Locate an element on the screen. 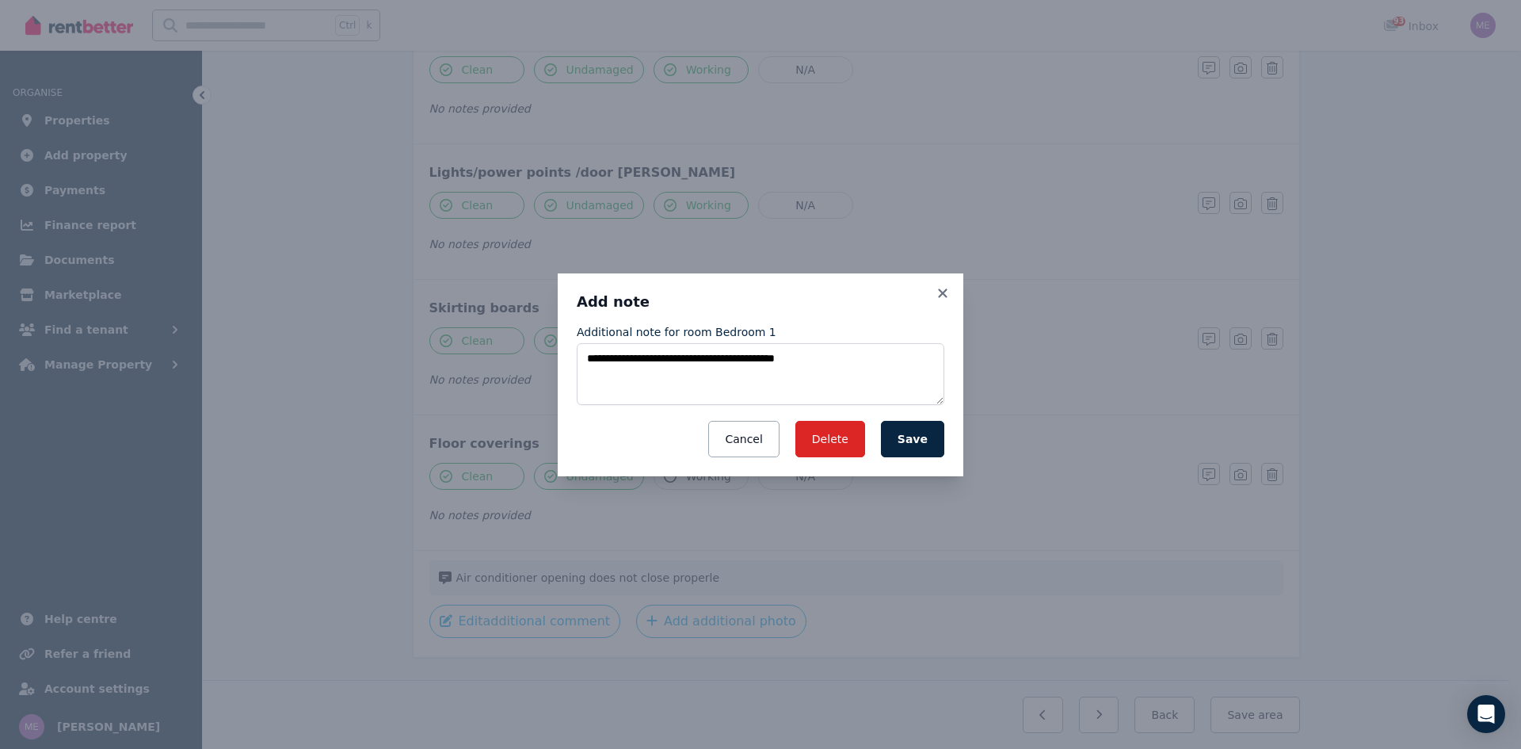 This screenshot has width=1521, height=749. h3: Add note is located at coordinates (761, 302).